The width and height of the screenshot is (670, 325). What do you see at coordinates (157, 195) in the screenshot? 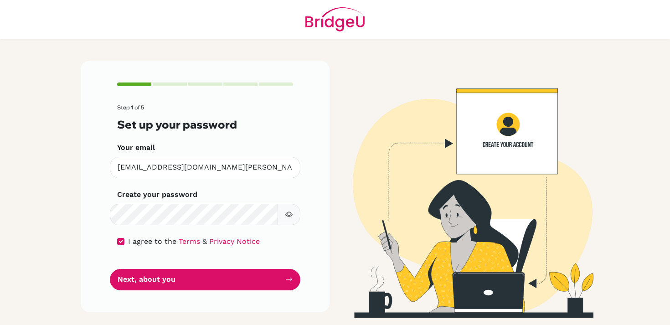
I see `label: Create your password` at bounding box center [157, 195].